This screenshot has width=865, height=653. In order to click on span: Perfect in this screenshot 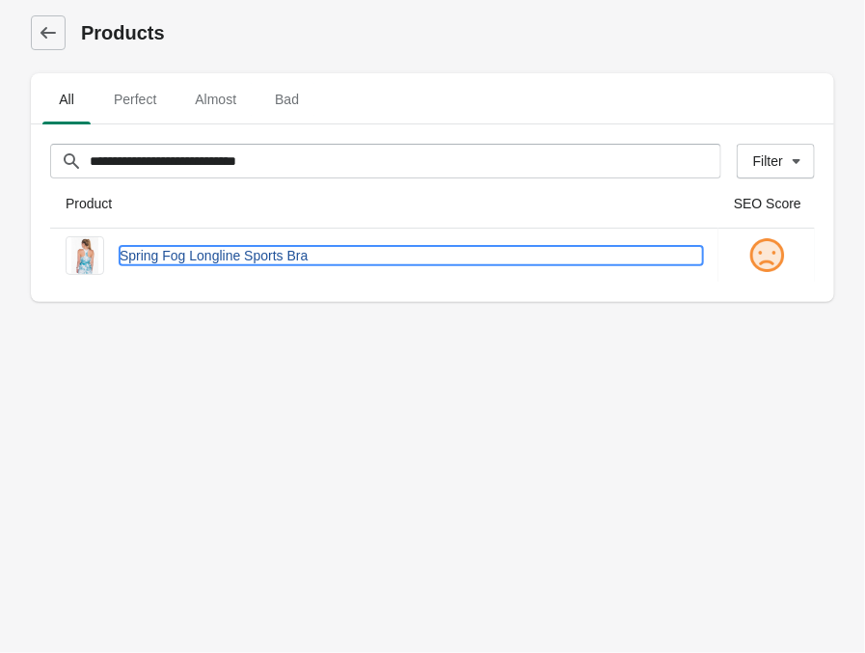, I will do `click(135, 99)`.